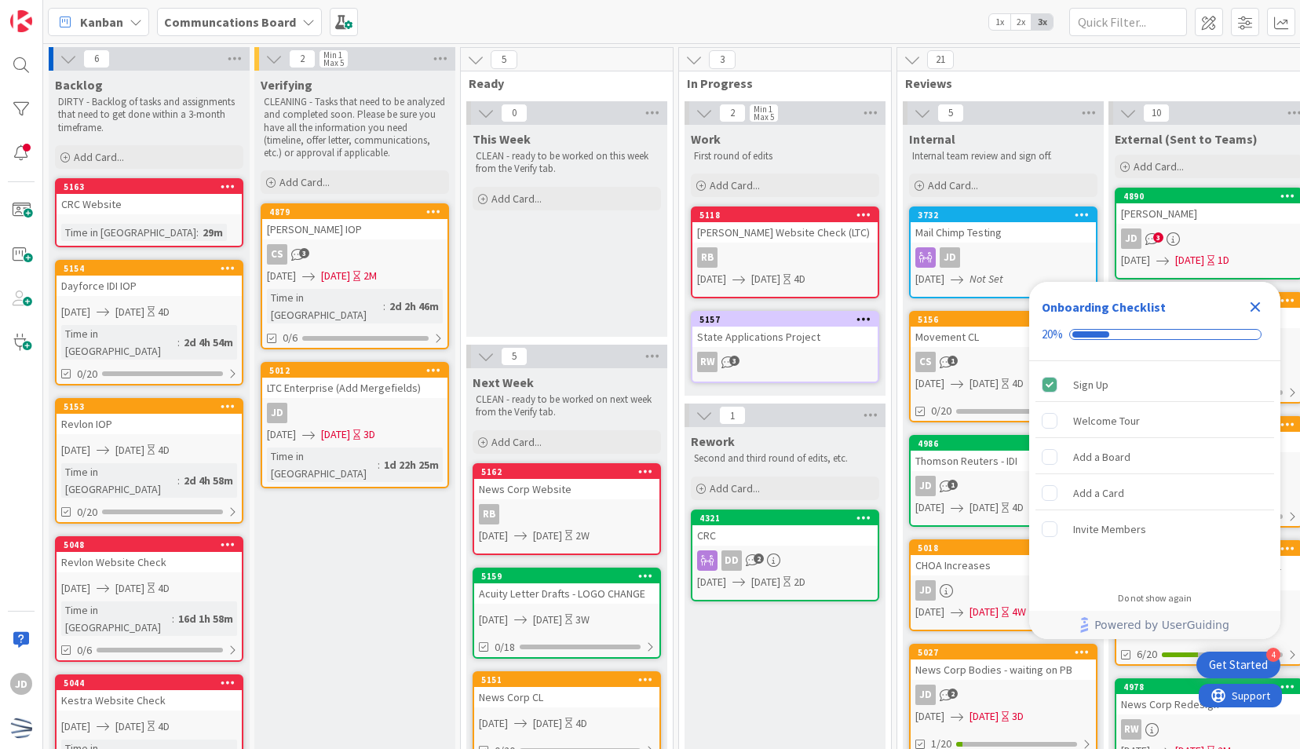 The height and width of the screenshot is (749, 1300). What do you see at coordinates (1154, 471) in the screenshot?
I see `div: Checklist items` at bounding box center [1154, 471].